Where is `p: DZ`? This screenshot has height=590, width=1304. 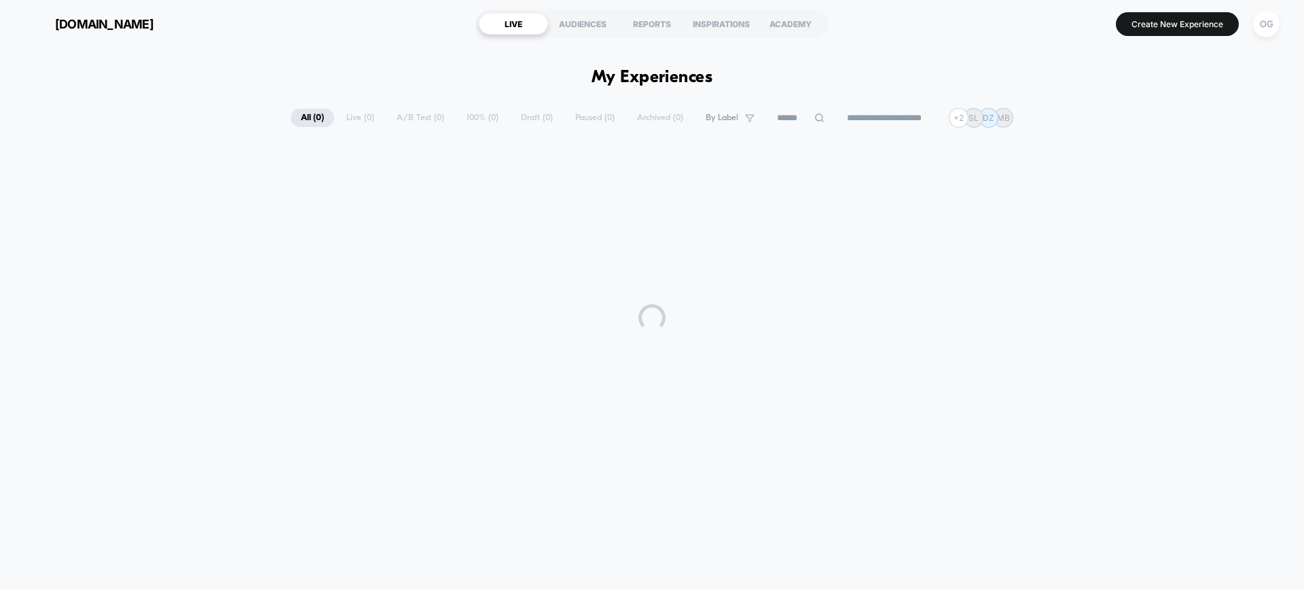 p: DZ is located at coordinates (988, 117).